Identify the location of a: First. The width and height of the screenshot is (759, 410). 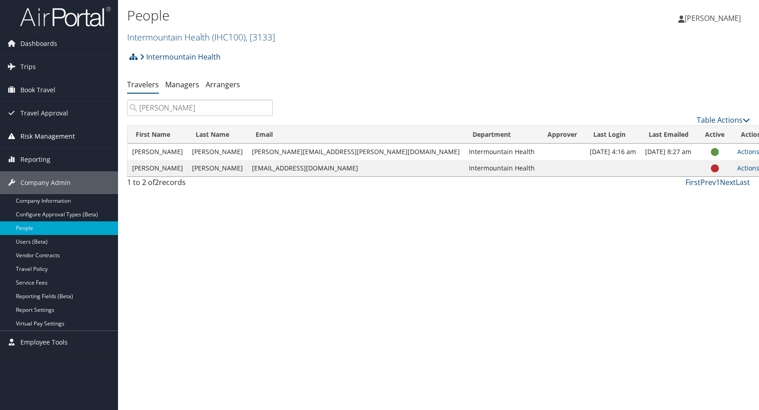
(693, 182).